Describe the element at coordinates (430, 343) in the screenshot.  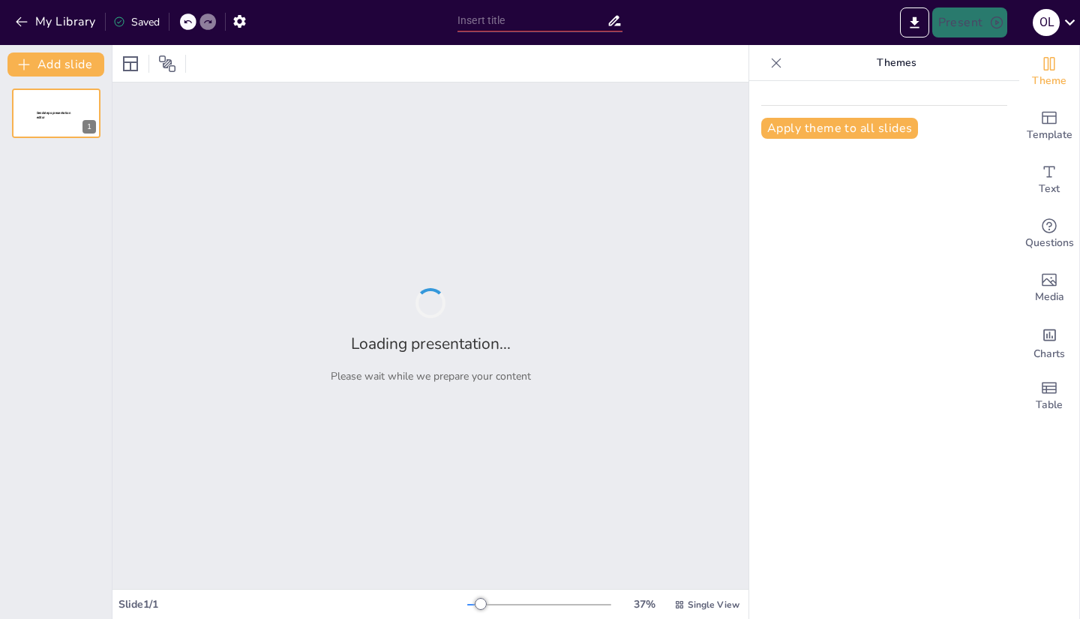
I see `h2: Loading presentation...` at that location.